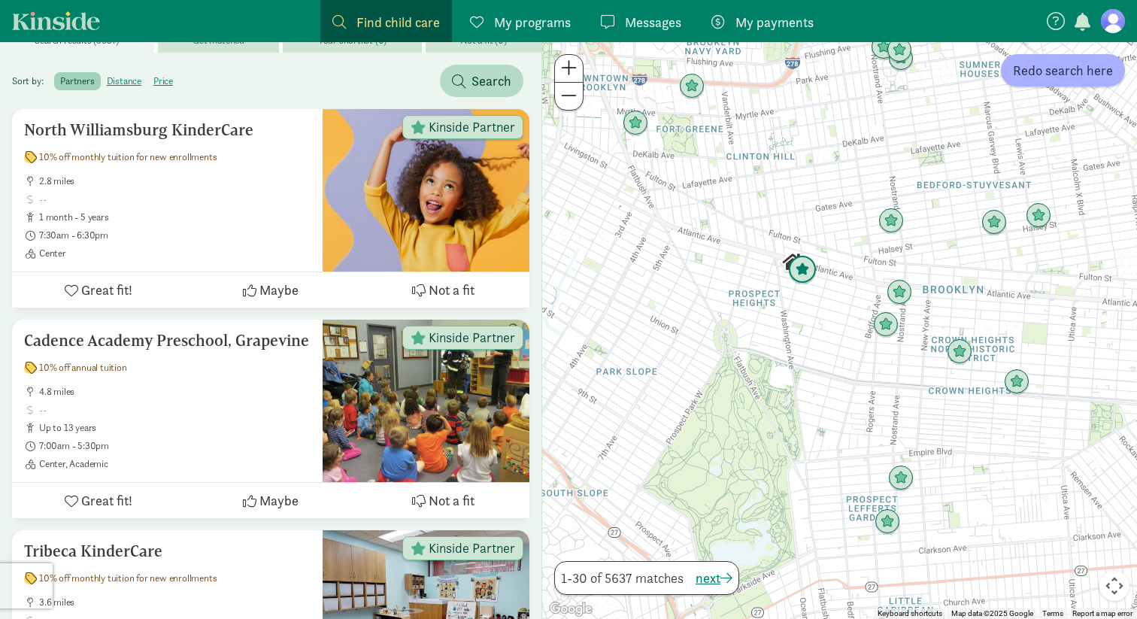 The height and width of the screenshot is (619, 1137). I want to click on span: 1 month - 5 years, so click(174, 217).